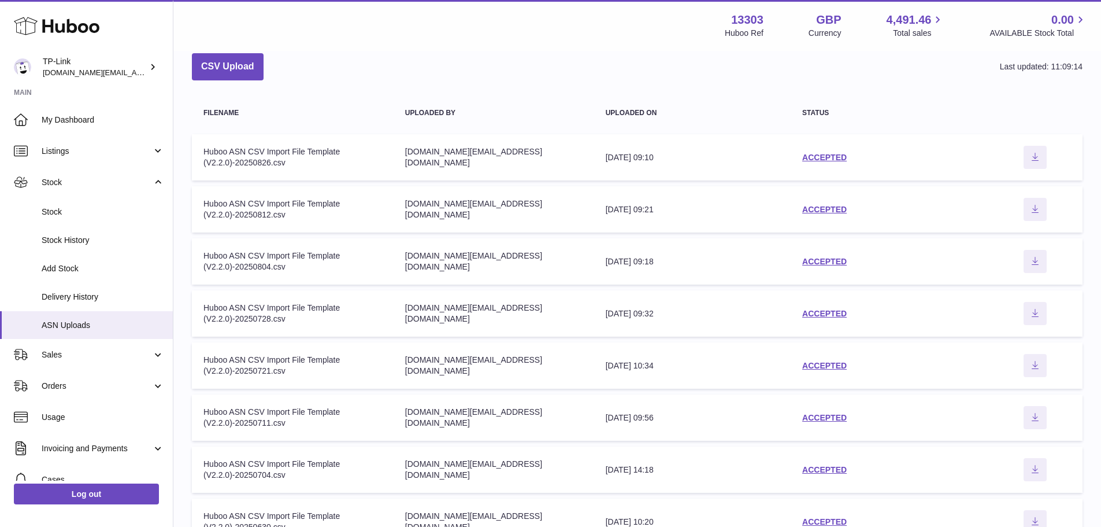  What do you see at coordinates (744, 33) in the screenshot?
I see `div: Huboo Ref` at bounding box center [744, 33].